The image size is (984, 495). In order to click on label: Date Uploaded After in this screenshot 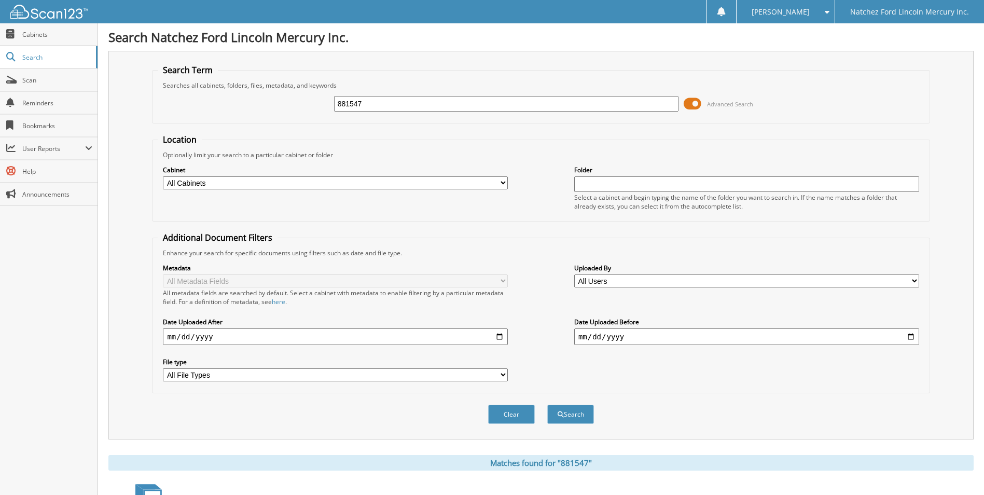, I will do `click(335, 321)`.